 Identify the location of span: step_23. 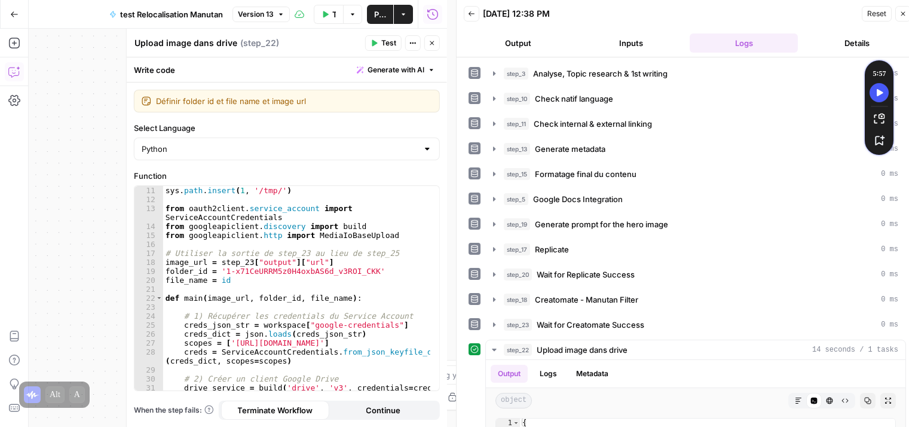
(518, 325).